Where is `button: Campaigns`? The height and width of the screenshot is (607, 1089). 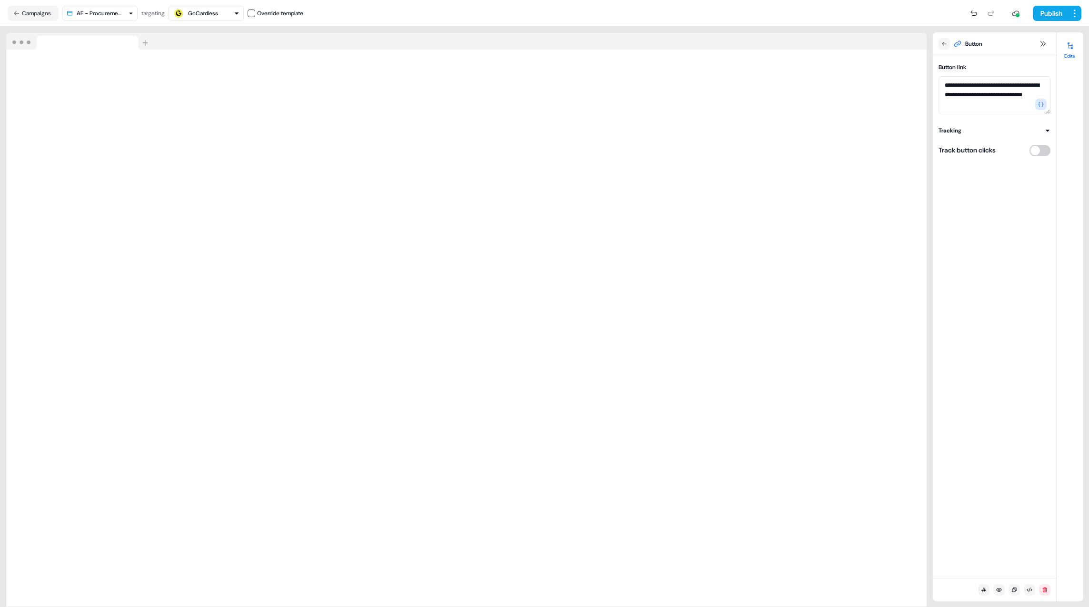
button: Campaigns is located at coordinates (33, 13).